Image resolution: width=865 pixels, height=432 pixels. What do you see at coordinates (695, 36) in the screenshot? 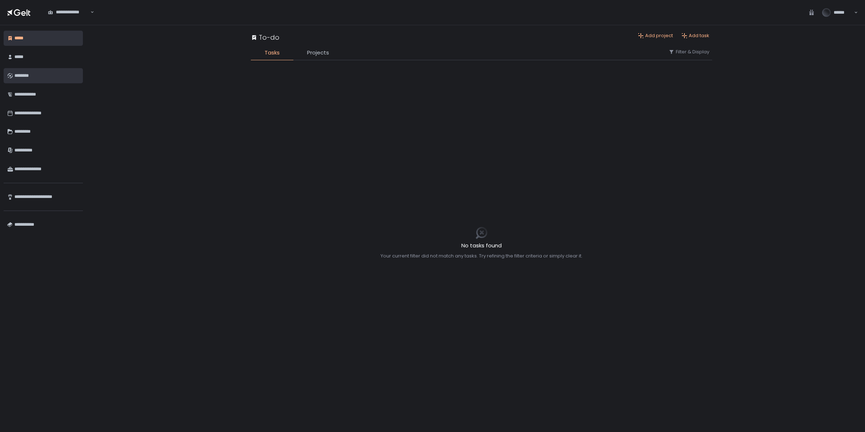
I see `div: Add task` at bounding box center [695, 36].